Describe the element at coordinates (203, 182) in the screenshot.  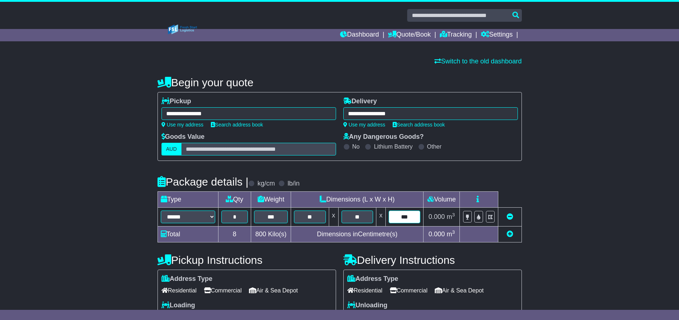
I see `h4: Package details |` at that location.